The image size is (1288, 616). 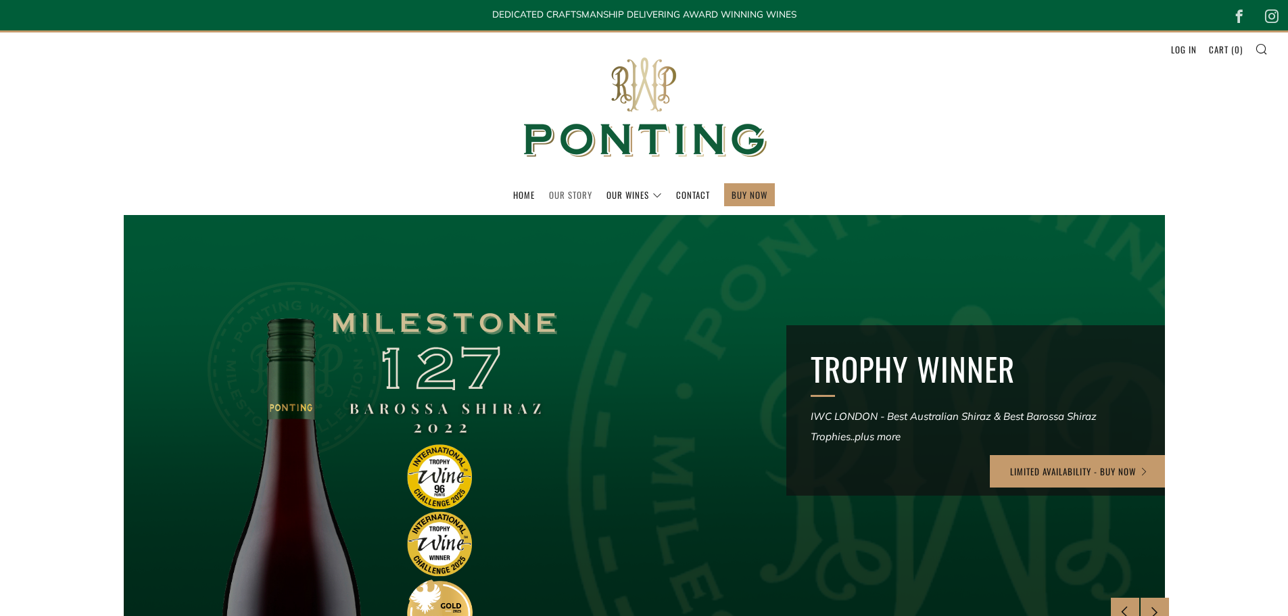 What do you see at coordinates (976, 369) in the screenshot?
I see `h2: TROPHY WINNER` at bounding box center [976, 369].